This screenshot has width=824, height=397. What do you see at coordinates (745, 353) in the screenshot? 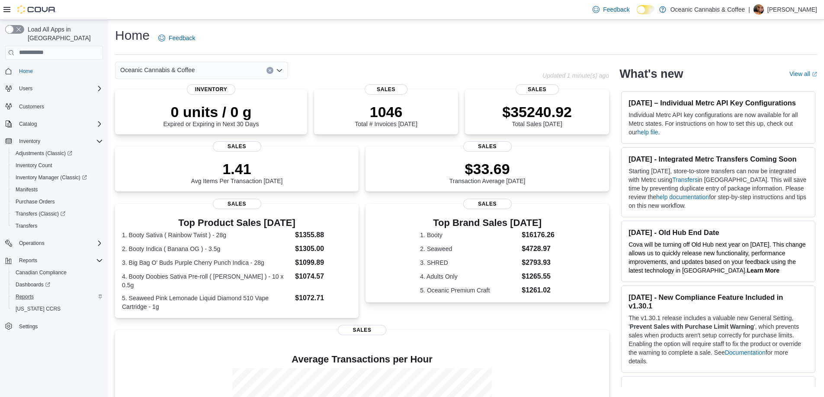
I see `a: Documentation` at bounding box center [745, 353].